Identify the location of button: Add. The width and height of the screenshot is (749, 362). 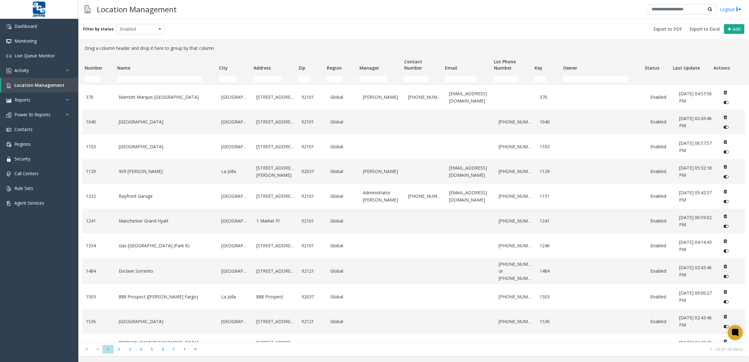
(734, 29).